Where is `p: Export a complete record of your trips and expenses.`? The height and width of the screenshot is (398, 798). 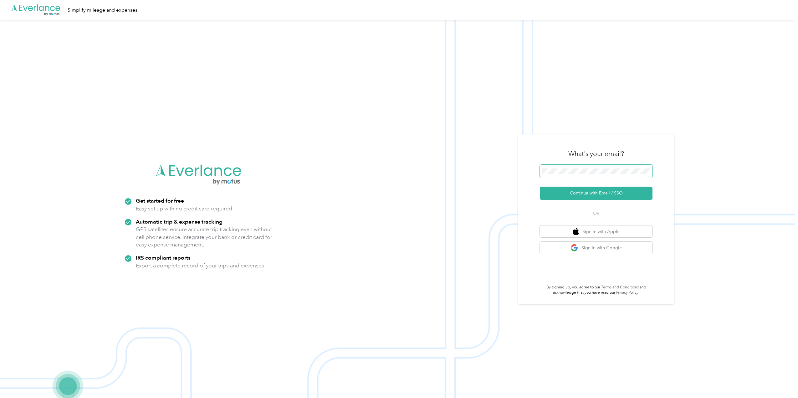
p: Export a complete record of your trips and expenses. is located at coordinates (201, 265).